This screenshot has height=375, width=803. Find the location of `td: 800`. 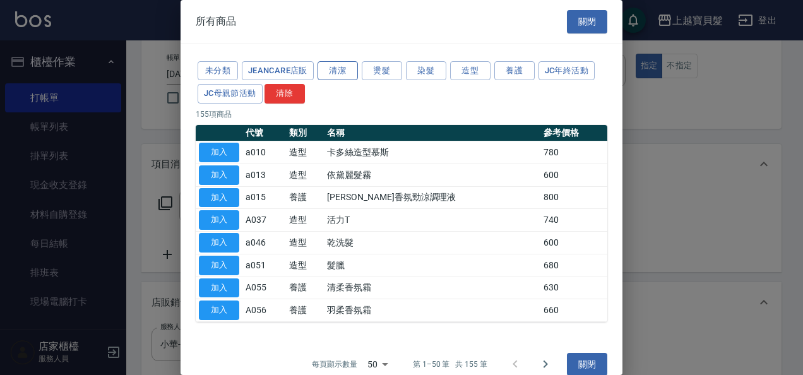

td: 800 is located at coordinates (574, 198).